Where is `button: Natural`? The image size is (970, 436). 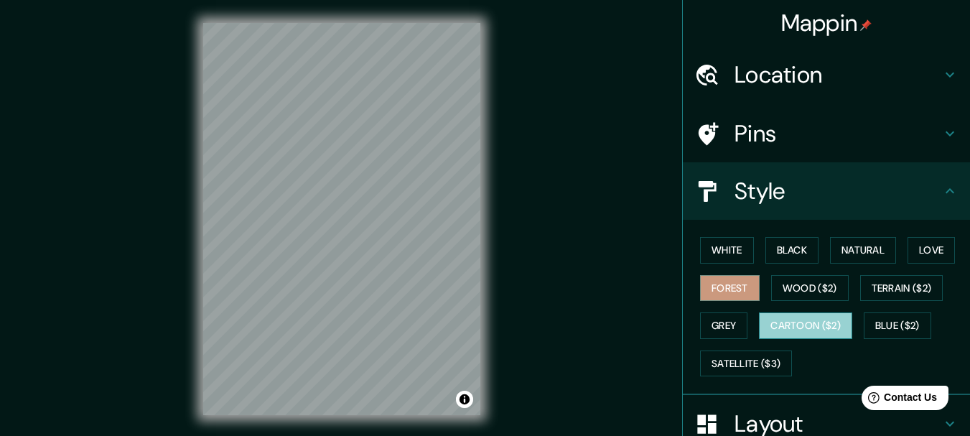 button: Natural is located at coordinates (863, 250).